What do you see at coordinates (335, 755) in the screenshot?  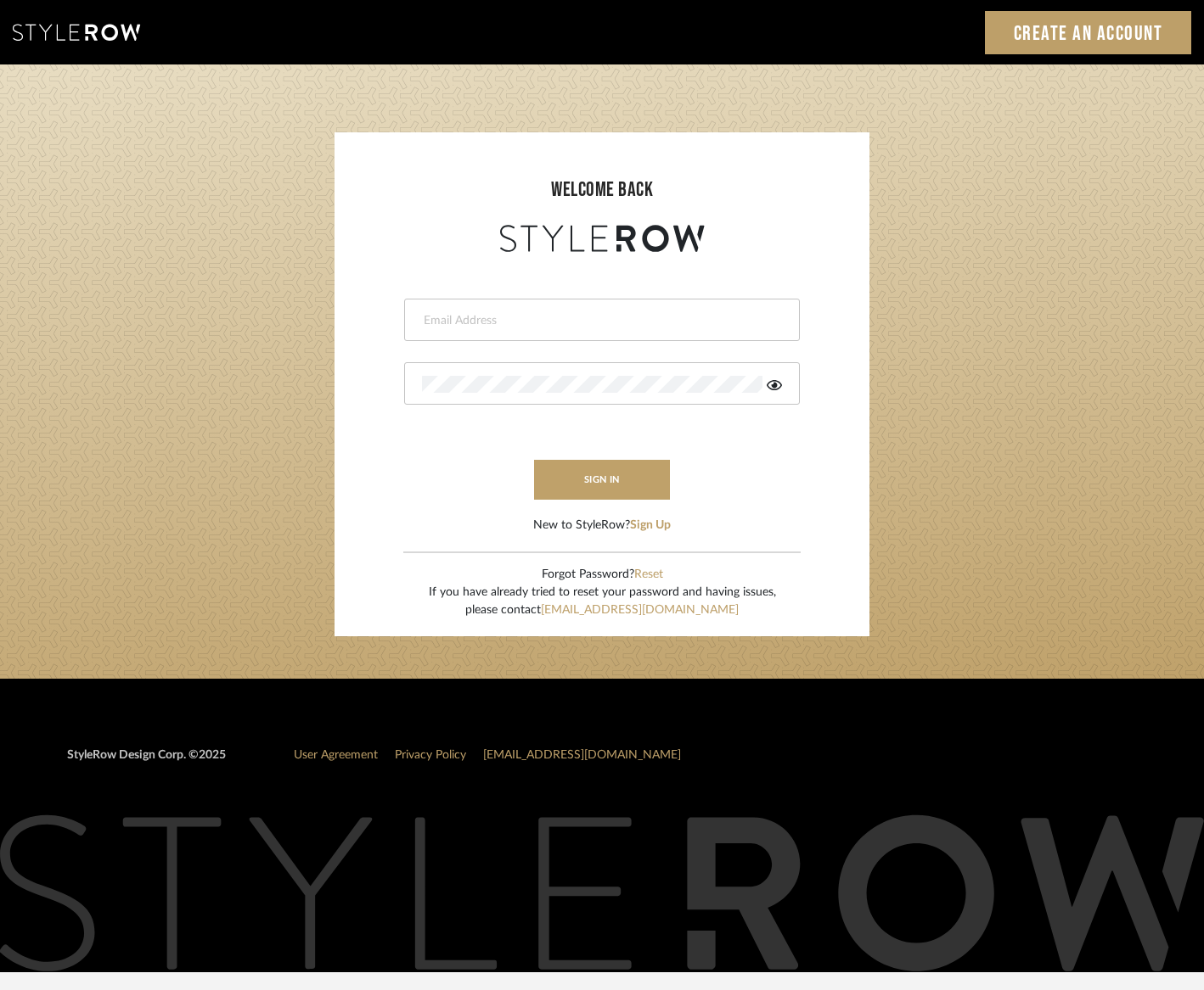 I see `a: User Agreement` at bounding box center [335, 755].